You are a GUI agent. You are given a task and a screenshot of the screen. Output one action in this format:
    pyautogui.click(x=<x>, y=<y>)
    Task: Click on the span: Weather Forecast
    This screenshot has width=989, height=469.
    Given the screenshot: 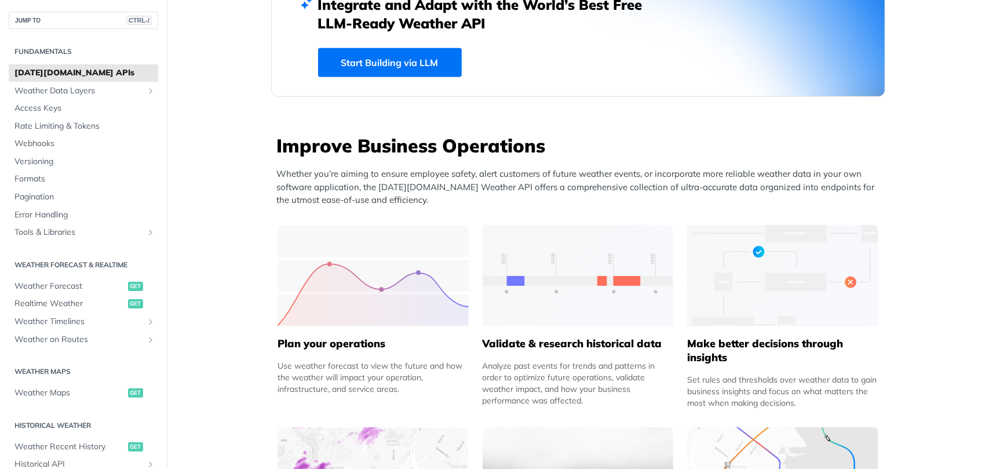 What is the action you would take?
    pyautogui.click(x=70, y=286)
    